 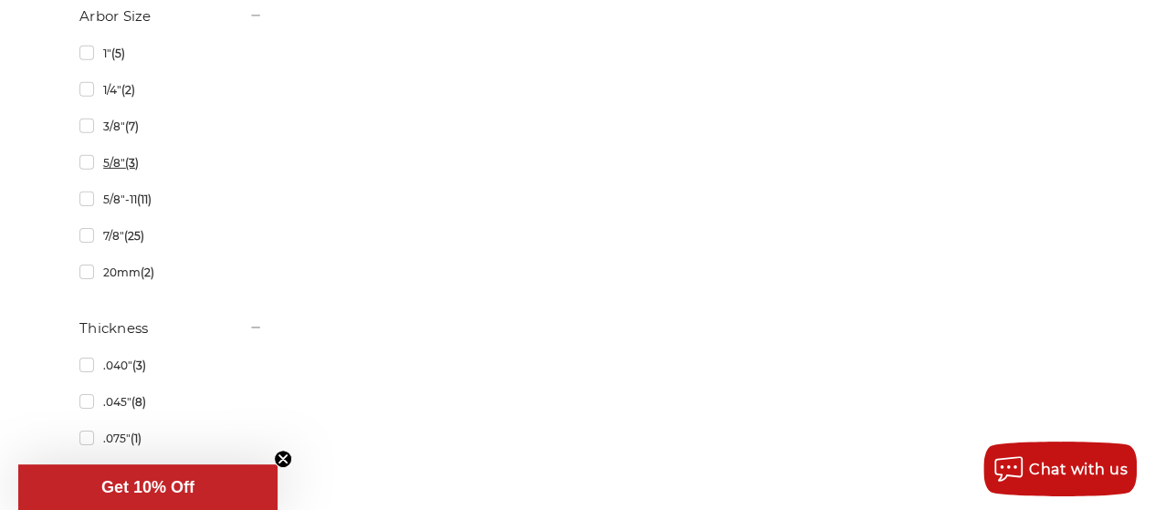 I want to click on a: 20mm, so click(x=171, y=272).